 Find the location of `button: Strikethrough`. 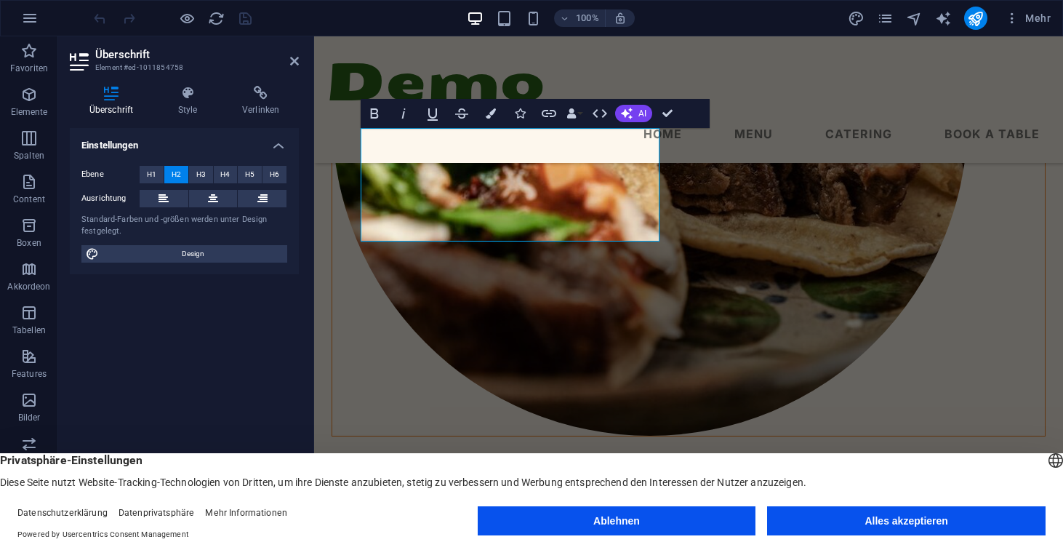

button: Strikethrough is located at coordinates (462, 113).